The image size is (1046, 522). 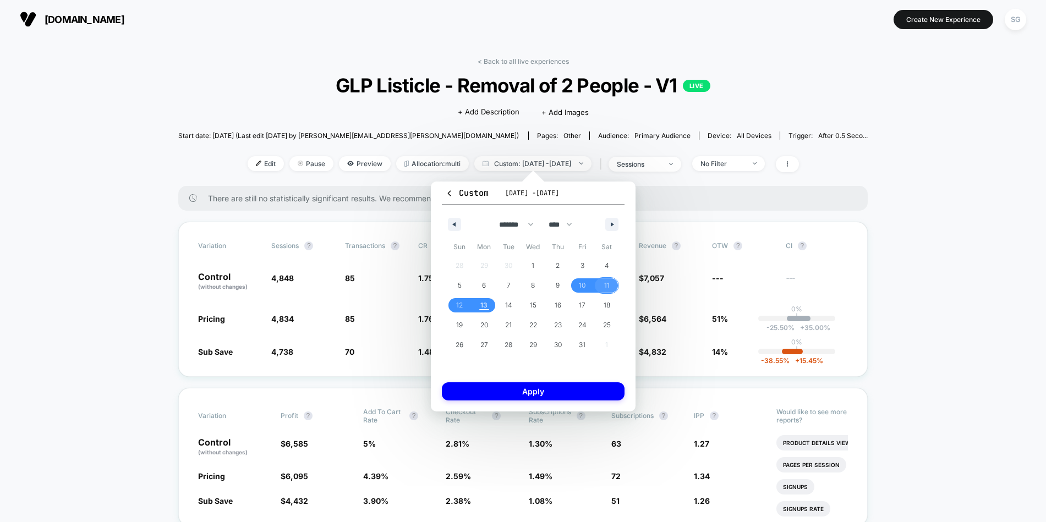 What do you see at coordinates (430, 278) in the screenshot?
I see `span: 1.75 %` at bounding box center [430, 278].